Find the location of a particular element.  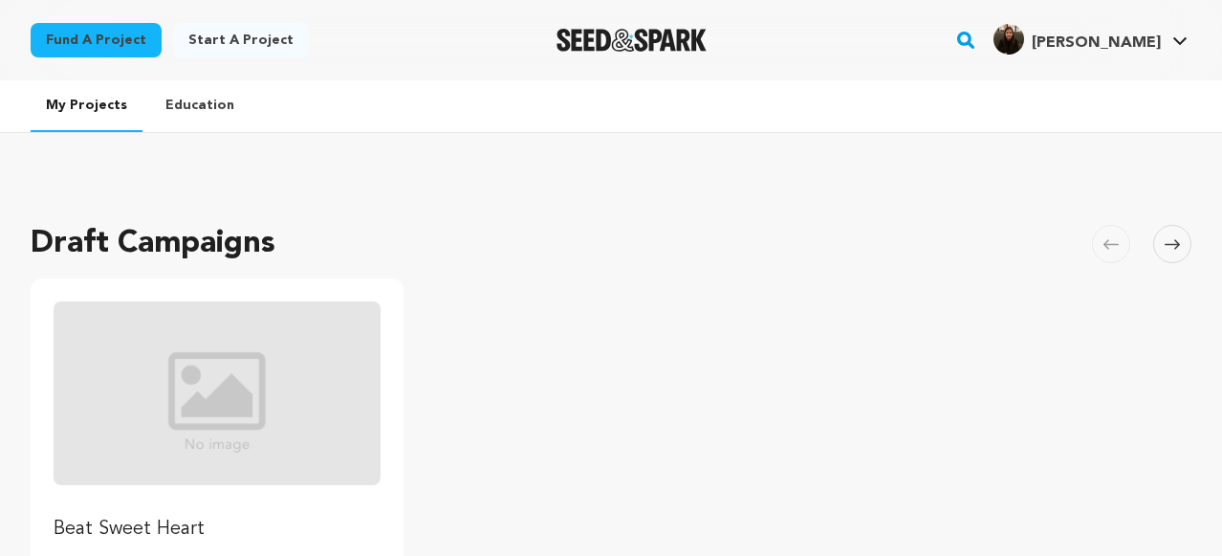

img: Seed&Spark Logo Dark Mode is located at coordinates (631, 40).